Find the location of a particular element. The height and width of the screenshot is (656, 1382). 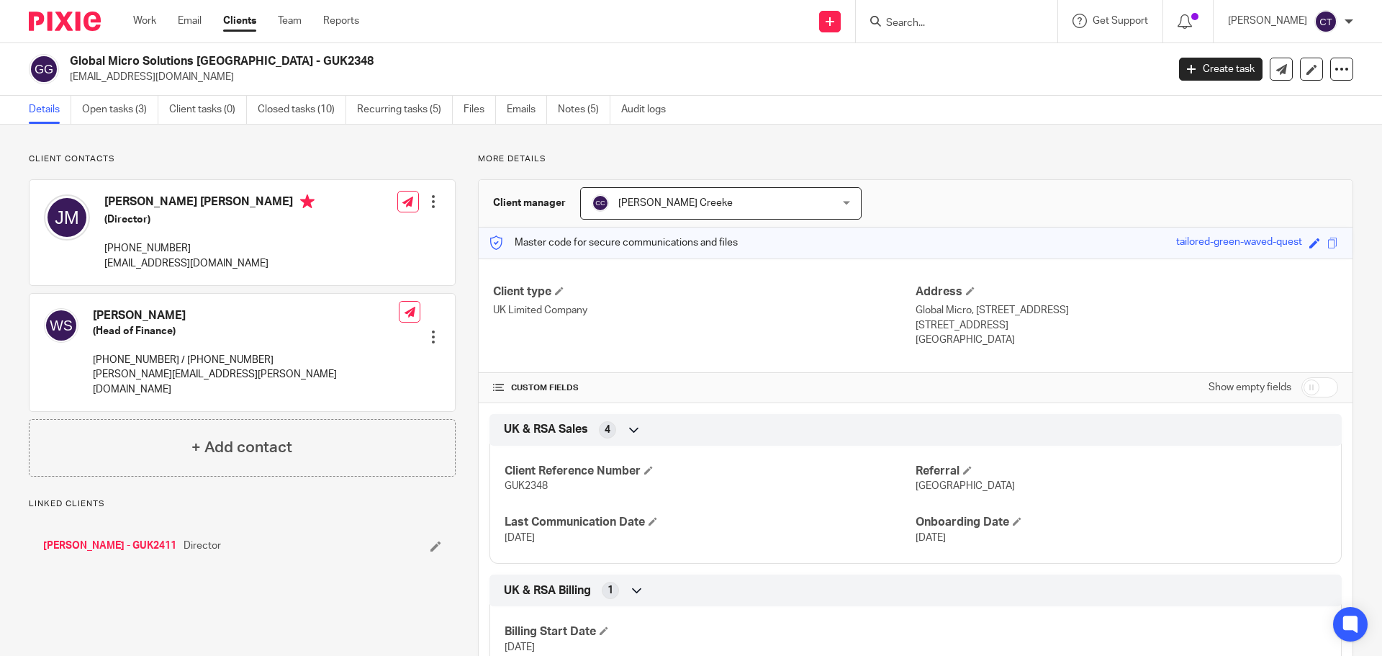

a: Create task is located at coordinates (1220, 69).